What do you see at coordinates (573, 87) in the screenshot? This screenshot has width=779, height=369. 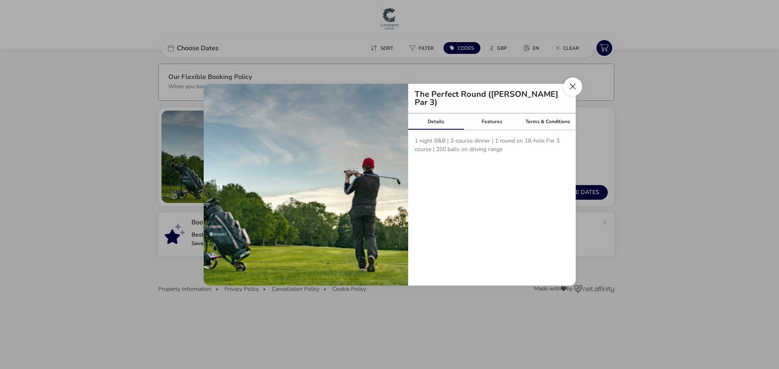 I see `button: Close modal` at bounding box center [573, 87].